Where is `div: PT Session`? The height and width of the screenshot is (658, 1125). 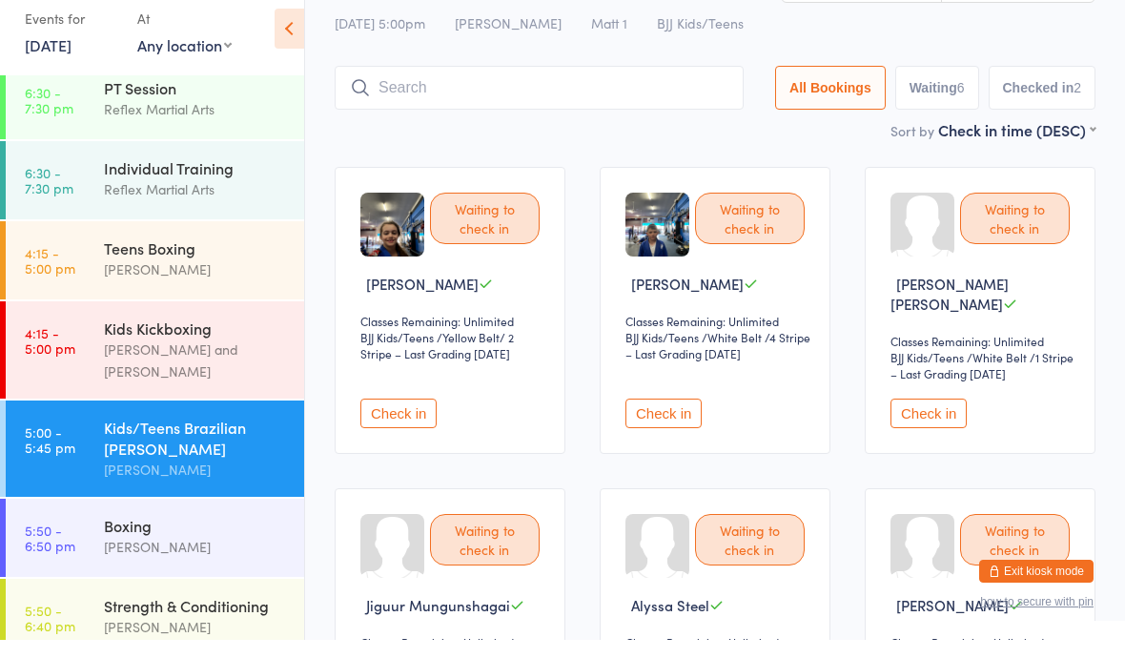 div: PT Session is located at coordinates (196, 106).